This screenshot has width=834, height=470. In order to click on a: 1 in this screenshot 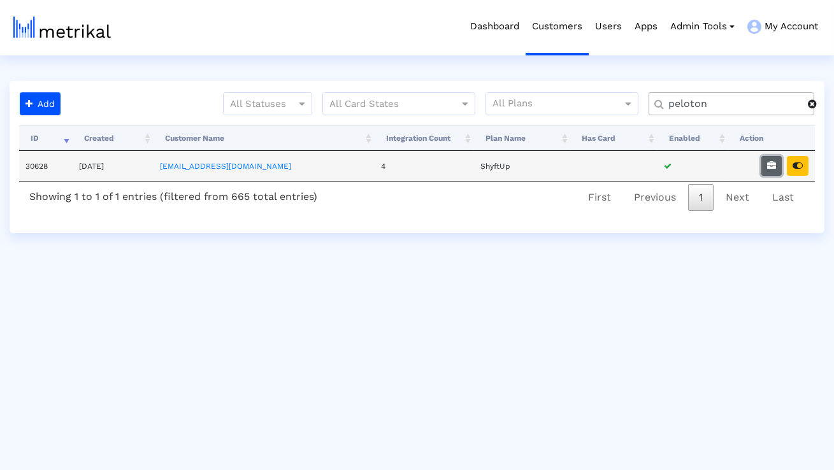, I will do `click(701, 198)`.